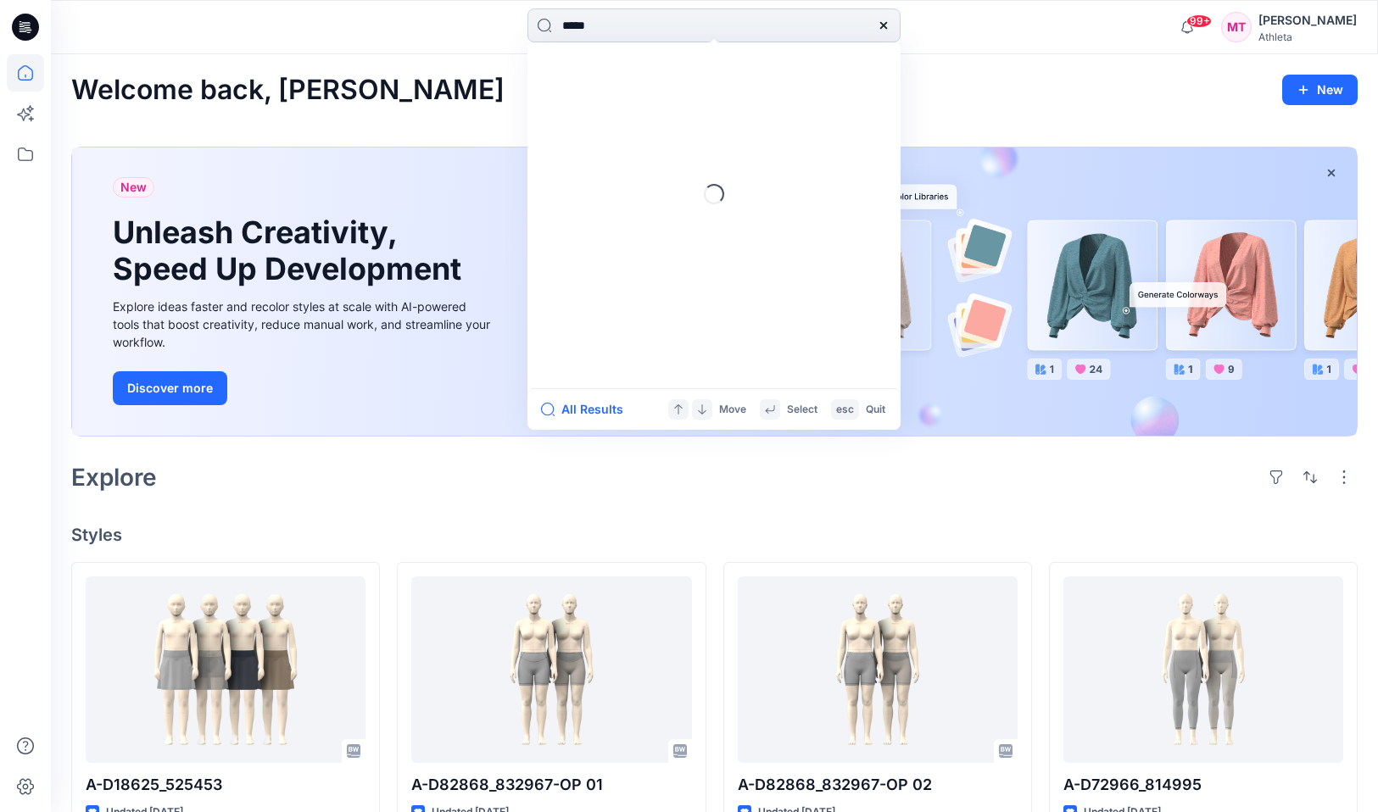  I want to click on a: A-D18625_525453, so click(226, 670).